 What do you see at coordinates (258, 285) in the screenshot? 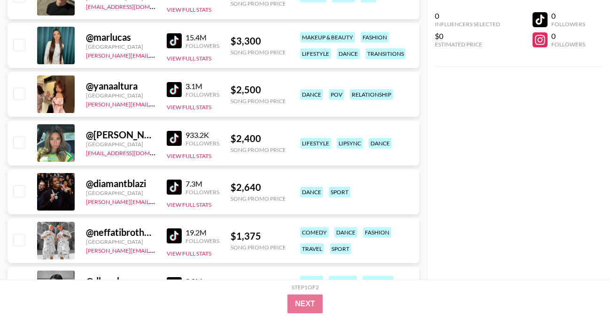
I see `div: $ 1,500` at bounding box center [258, 285].